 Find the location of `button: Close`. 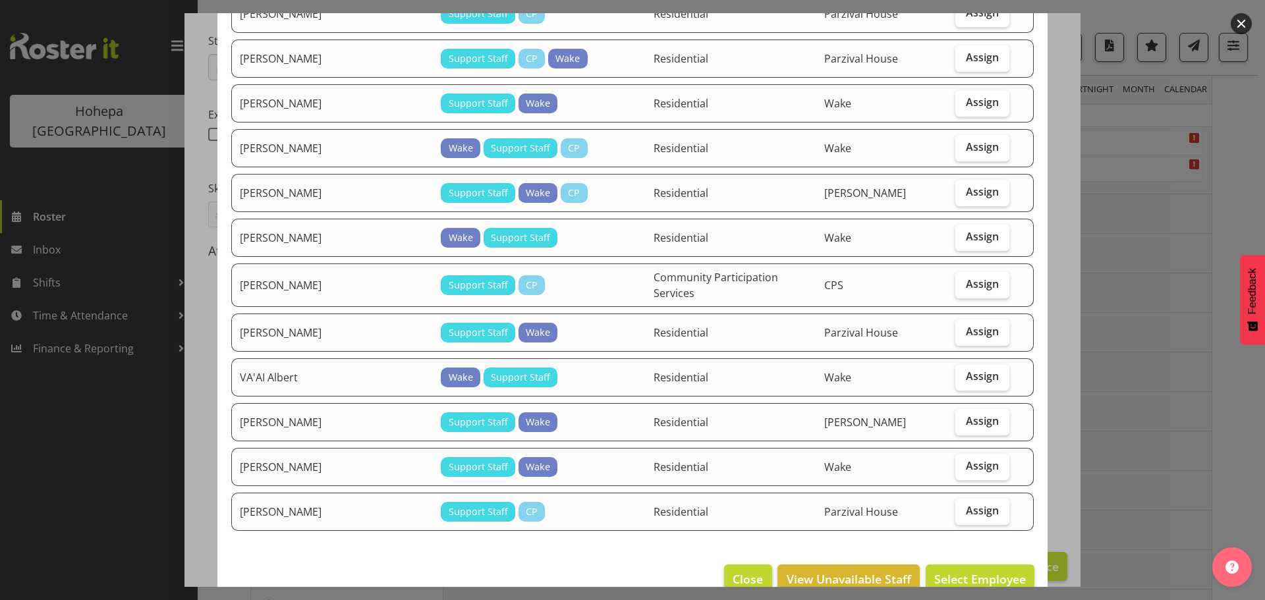

button: Close is located at coordinates (748, 579).